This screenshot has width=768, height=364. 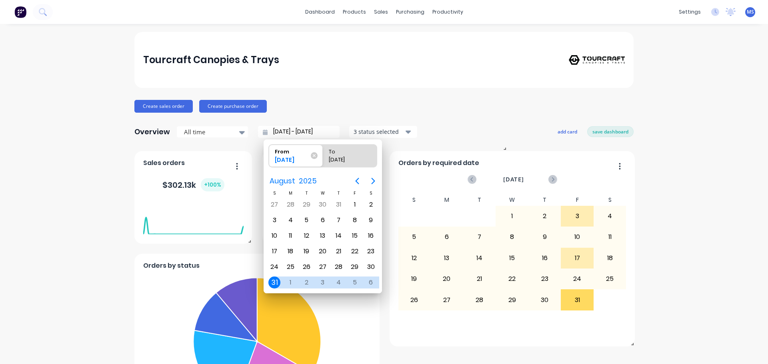 What do you see at coordinates (274, 283) in the screenshot?
I see `div: Sunday, August 31, 2025` at bounding box center [274, 283].